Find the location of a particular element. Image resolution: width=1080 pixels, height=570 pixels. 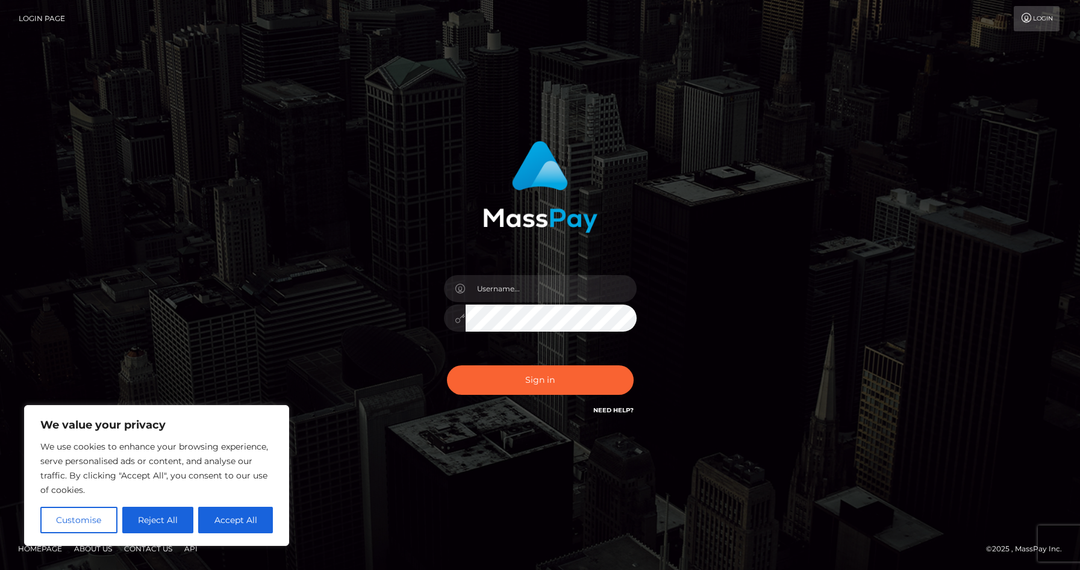

a: Need Help? is located at coordinates (613, 410).